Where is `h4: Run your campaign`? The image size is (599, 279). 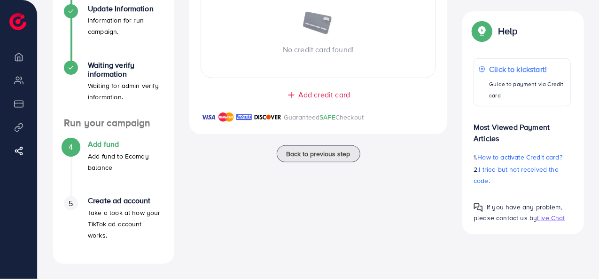
h4: Run your campaign is located at coordinates (113, 123).